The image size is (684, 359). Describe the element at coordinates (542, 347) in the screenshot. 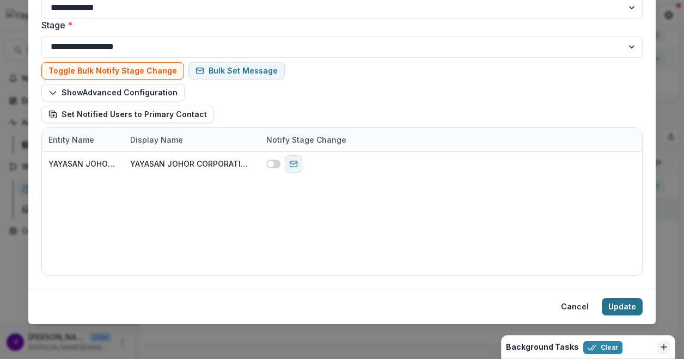

I see `h2: Background Tasks` at that location.